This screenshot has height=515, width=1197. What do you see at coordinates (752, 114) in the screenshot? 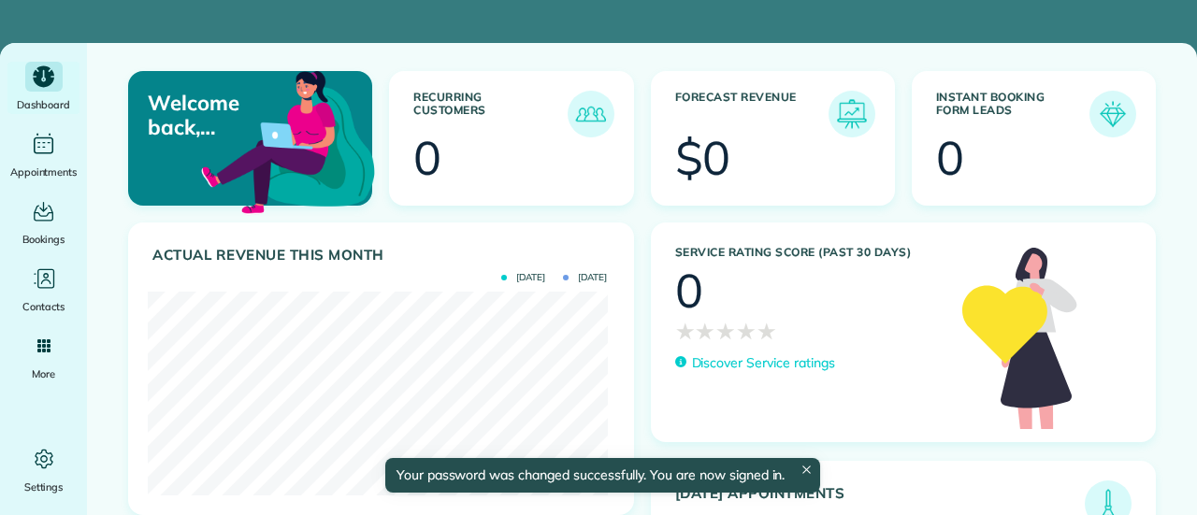
I see `h3: Forecast Revenue` at bounding box center [752, 114].